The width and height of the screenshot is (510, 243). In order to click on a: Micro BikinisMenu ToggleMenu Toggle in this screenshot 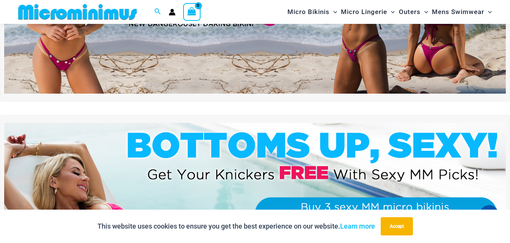, I will do `click(312, 12)`.